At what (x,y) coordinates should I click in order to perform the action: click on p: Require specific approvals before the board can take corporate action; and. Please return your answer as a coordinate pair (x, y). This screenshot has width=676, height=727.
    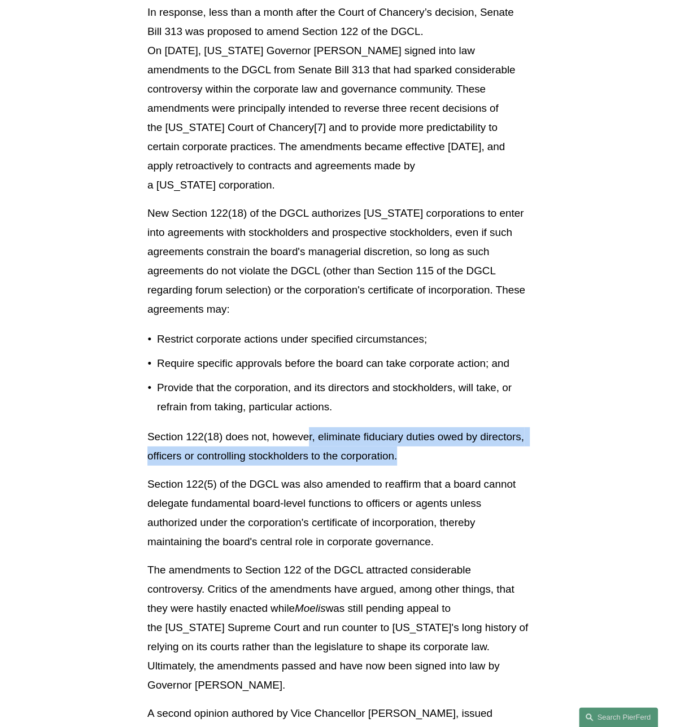
    Looking at the image, I should click on (343, 363).